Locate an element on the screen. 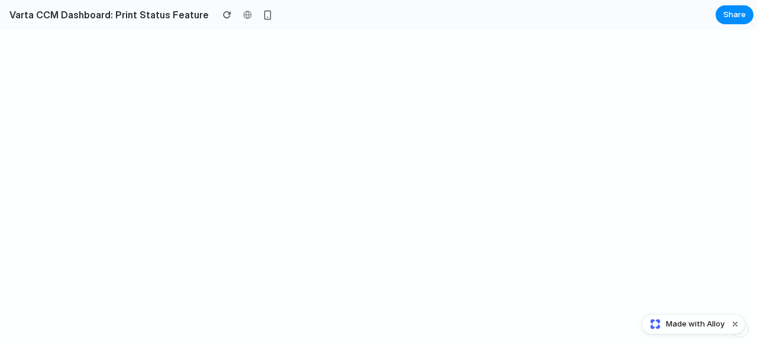 This screenshot has height=346, width=757. button: Dismiss watermark is located at coordinates (735, 324).